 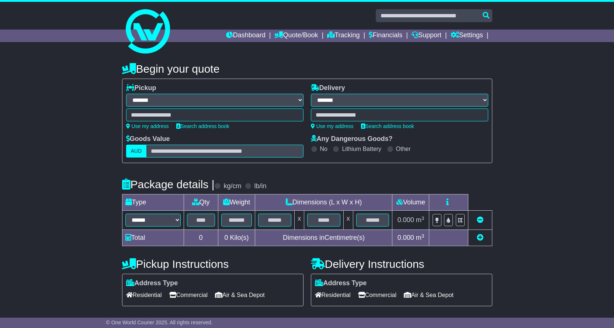 What do you see at coordinates (352, 139) in the screenshot?
I see `label: Any Dangerous Goods?` at bounding box center [352, 139].